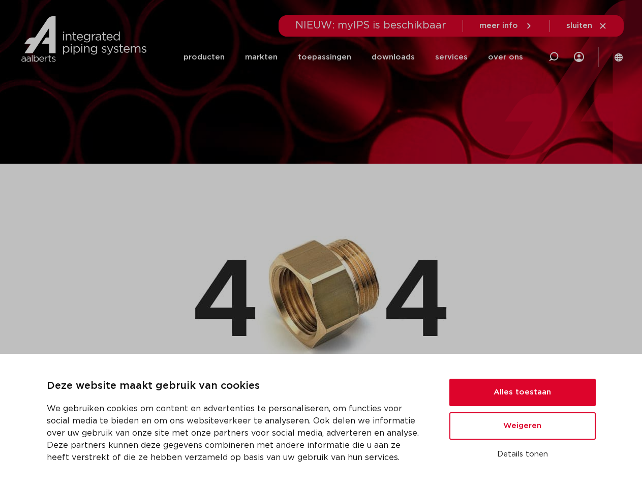 The height and width of the screenshot is (488, 642). What do you see at coordinates (506, 26) in the screenshot?
I see `a: meer info` at bounding box center [506, 26].